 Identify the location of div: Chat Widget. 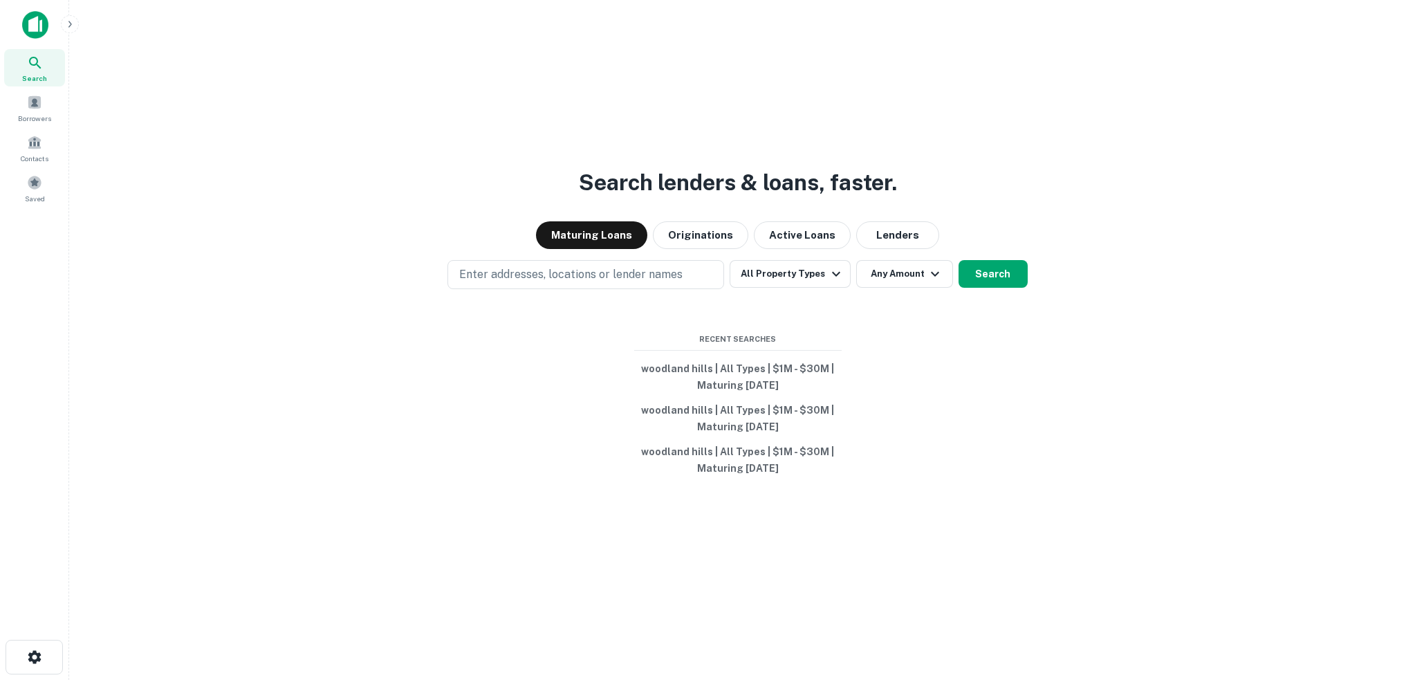
(1371, 602).